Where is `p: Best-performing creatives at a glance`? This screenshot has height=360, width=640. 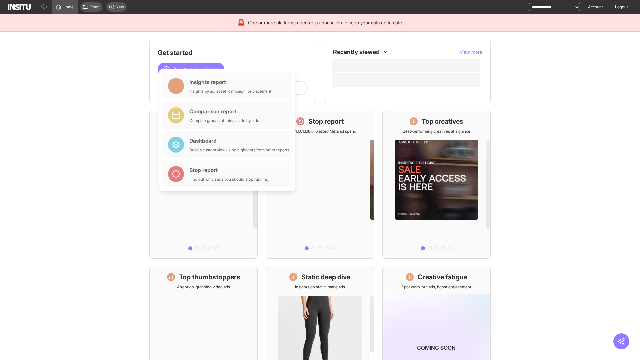 p: Best-performing creatives at a glance is located at coordinates (436, 131).